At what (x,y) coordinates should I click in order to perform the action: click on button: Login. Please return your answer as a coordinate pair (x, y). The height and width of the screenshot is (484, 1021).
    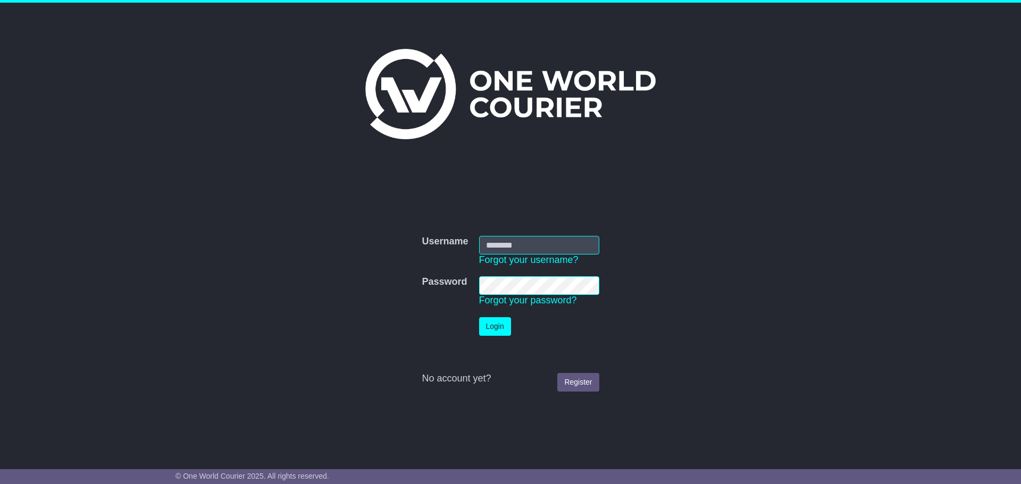
    Looking at the image, I should click on (495, 326).